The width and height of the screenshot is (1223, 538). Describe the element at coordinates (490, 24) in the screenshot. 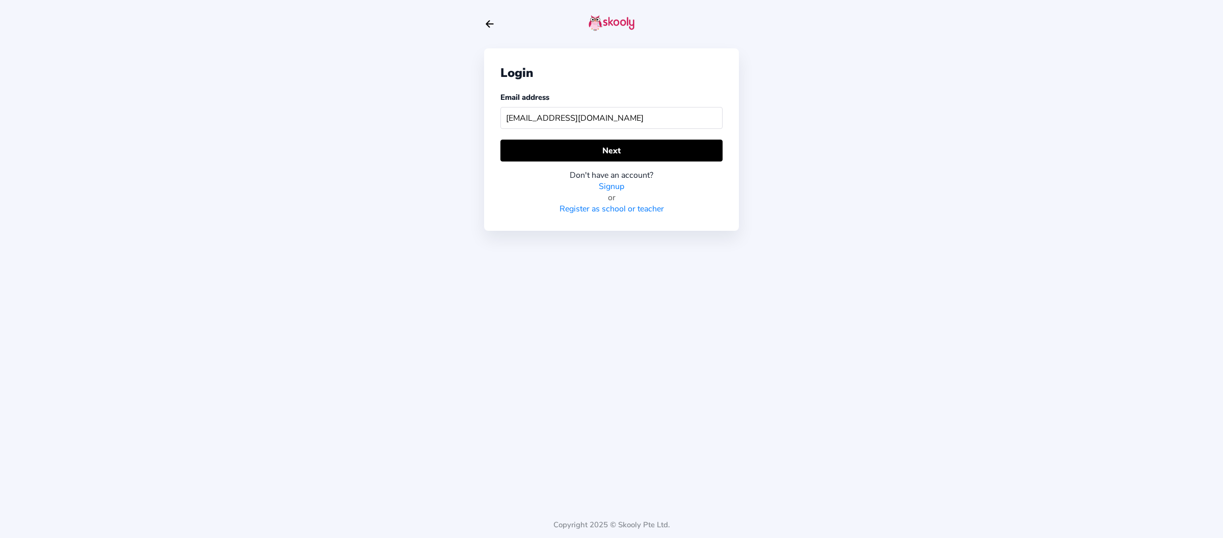

I see `ion-icon: arrow back outline` at that location.